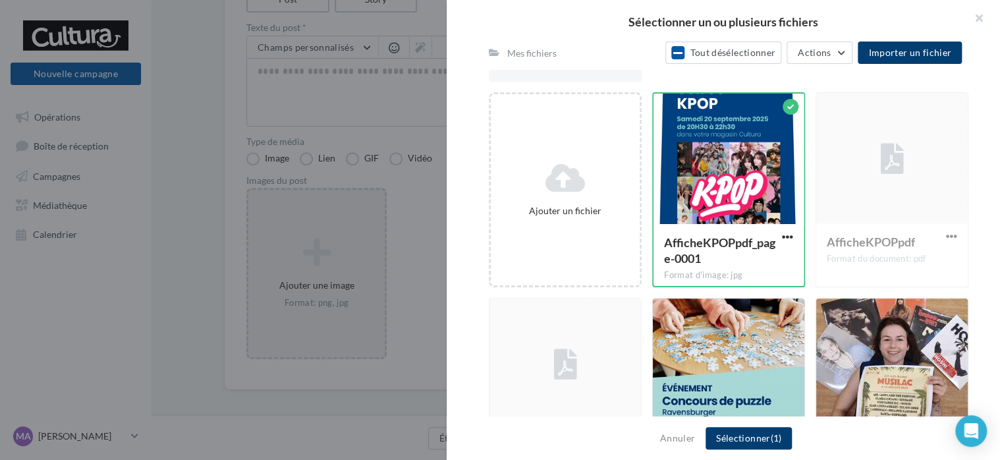  What do you see at coordinates (565, 211) in the screenshot?
I see `div: Ajouter un fichier` at bounding box center [565, 211].